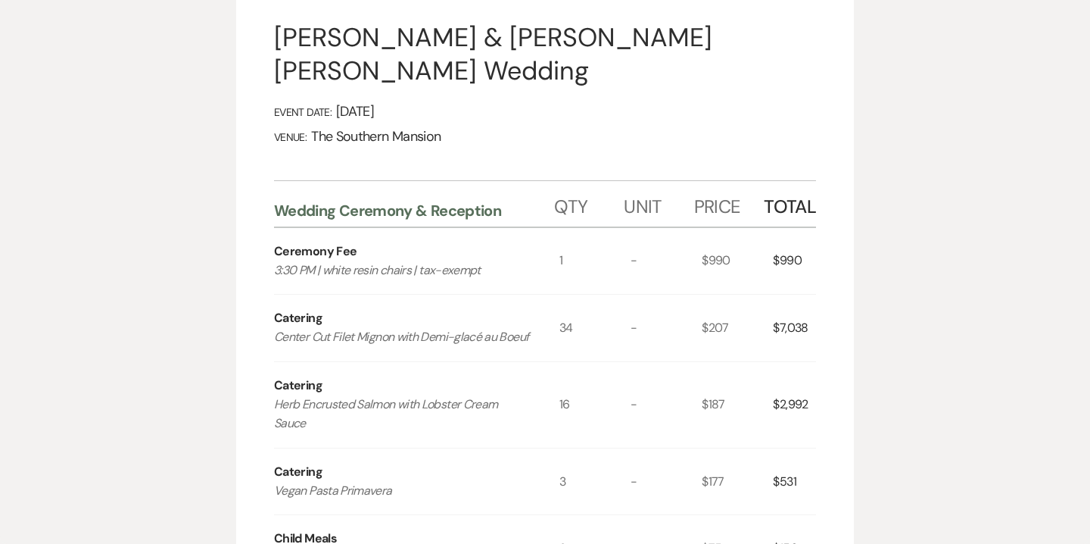  What do you see at coordinates (414, 210) in the screenshot?
I see `div: Wedding Ceremony & Reception` at bounding box center [414, 210].